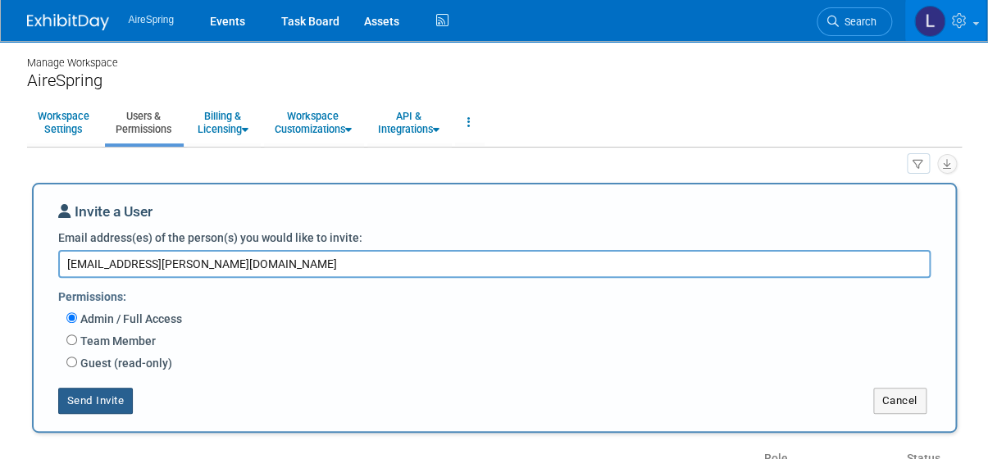 The image size is (988, 459). What do you see at coordinates (152, 20) in the screenshot?
I see `span: AireSpring` at bounding box center [152, 20].